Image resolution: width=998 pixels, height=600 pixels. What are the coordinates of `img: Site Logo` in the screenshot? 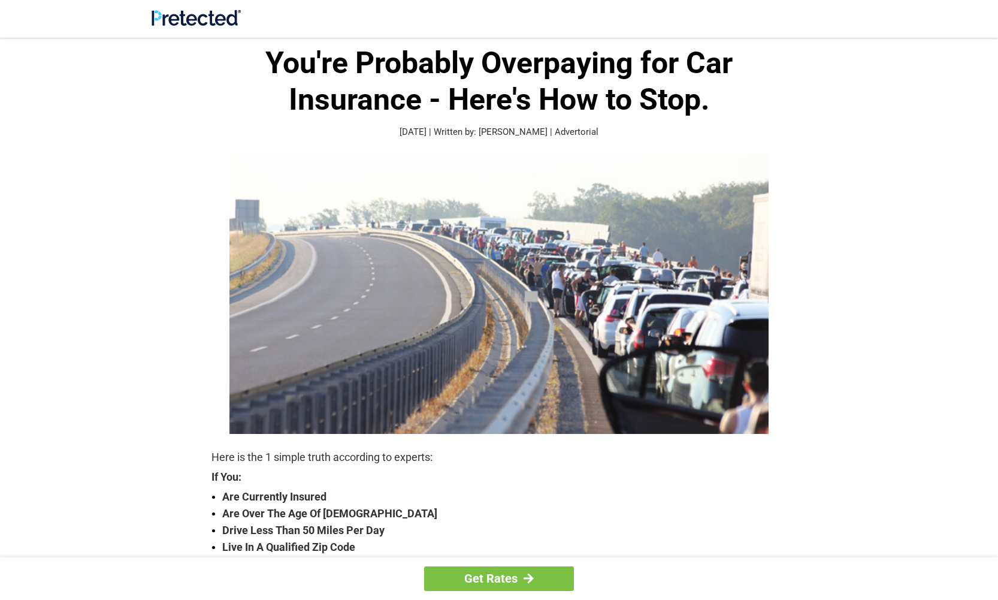 It's located at (196, 17).